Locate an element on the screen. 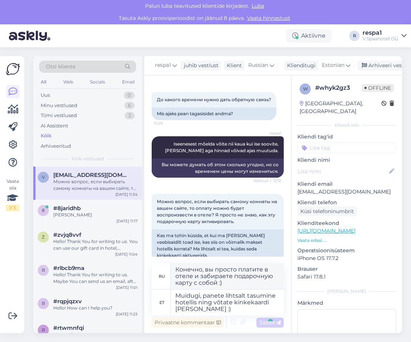 The width and height of the screenshot is (411, 342). div: Aktiivne is located at coordinates (309, 36).